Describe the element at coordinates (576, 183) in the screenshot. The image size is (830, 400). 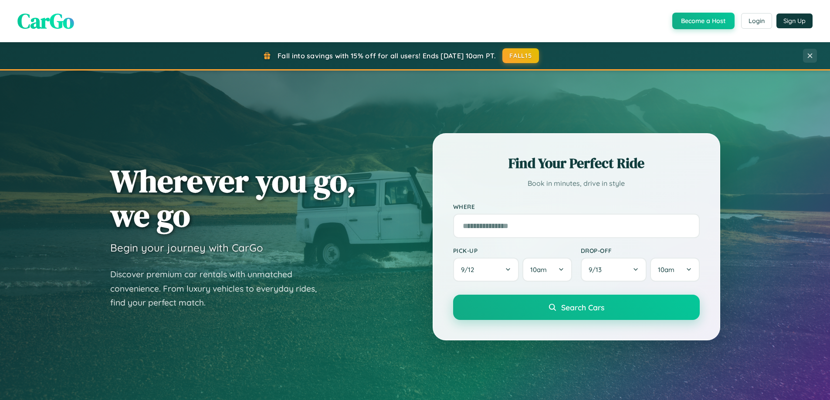
I see `p: Book in minutes, drive in style` at that location.